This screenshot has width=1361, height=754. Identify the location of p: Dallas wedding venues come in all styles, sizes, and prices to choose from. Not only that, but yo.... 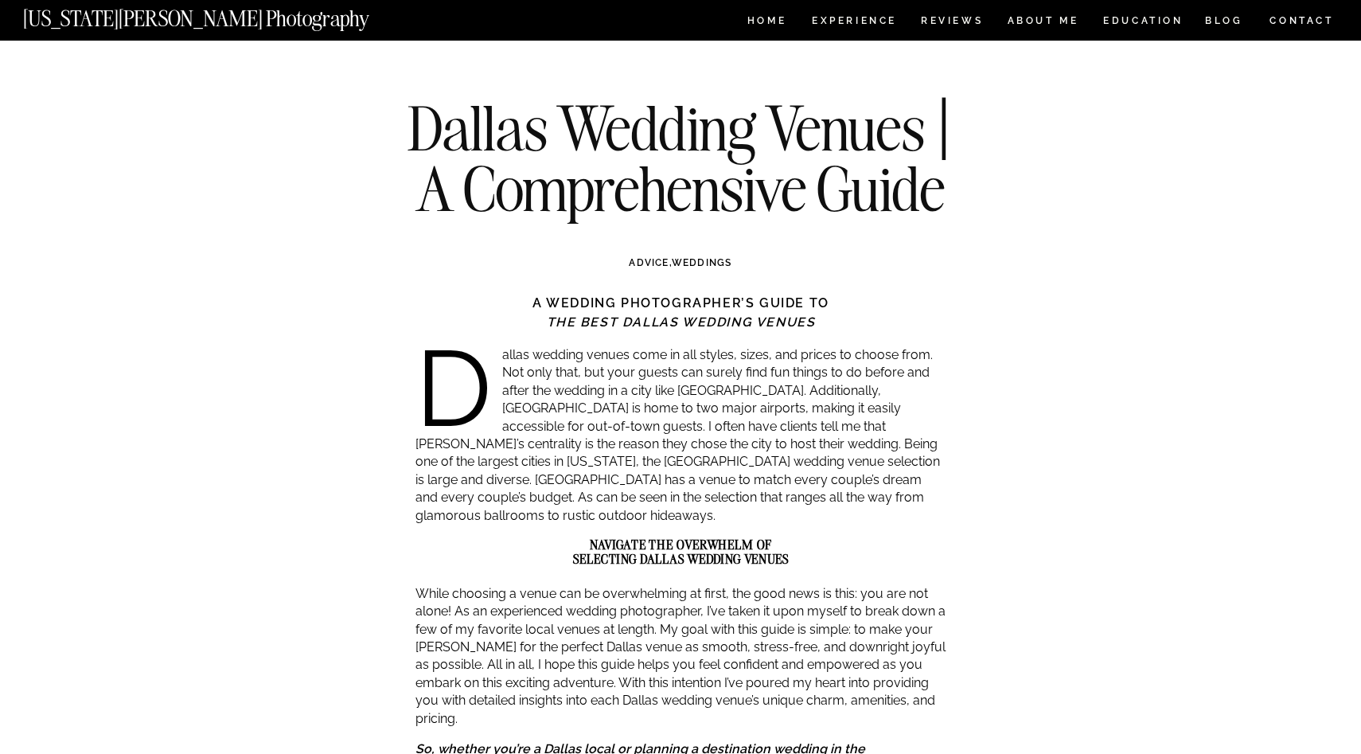
(680, 435).